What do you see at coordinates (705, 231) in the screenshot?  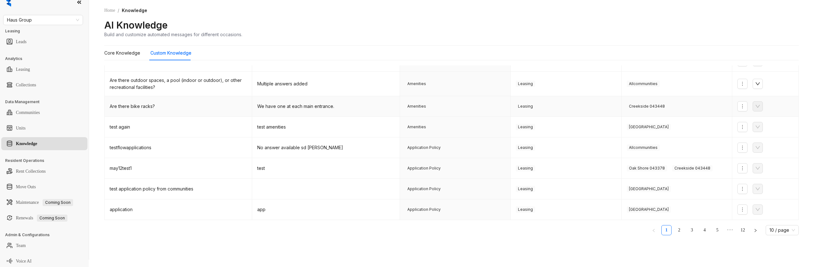 I see `a: 4` at bounding box center [705, 231].